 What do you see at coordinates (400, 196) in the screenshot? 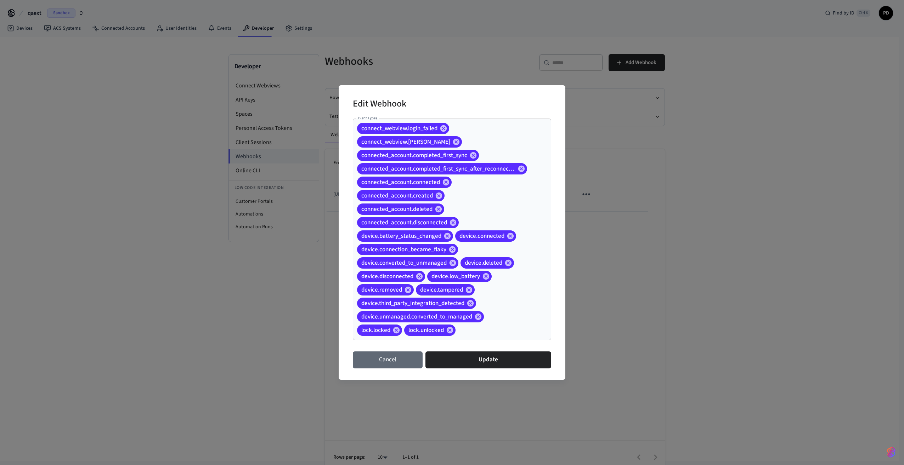
I see `div: connected_account.created` at bounding box center [400, 196].